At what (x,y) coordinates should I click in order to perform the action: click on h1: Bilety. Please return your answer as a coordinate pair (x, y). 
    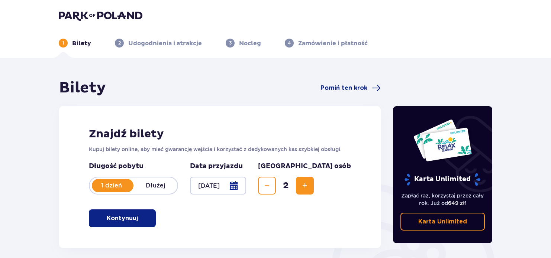
    Looking at the image, I should click on (82, 88).